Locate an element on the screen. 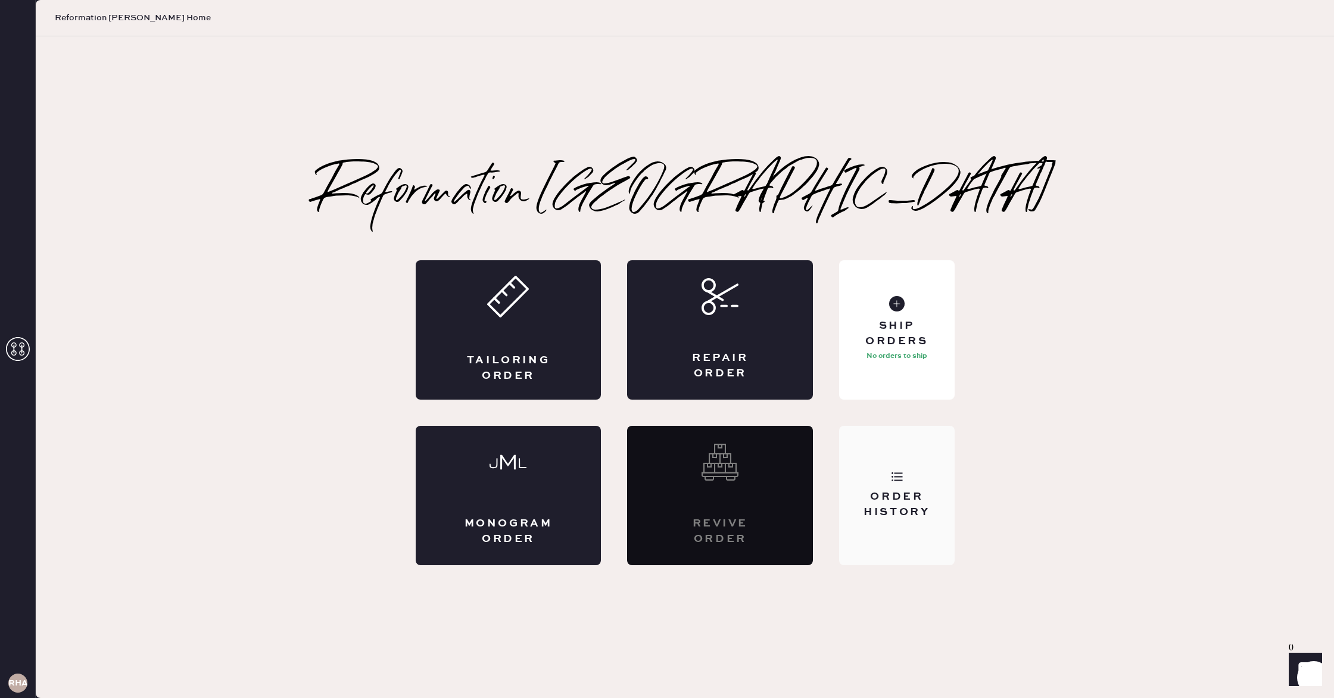 Image resolution: width=1334 pixels, height=698 pixels. div: Interested? Contact us at care@hemster.co is located at coordinates (720, 496).